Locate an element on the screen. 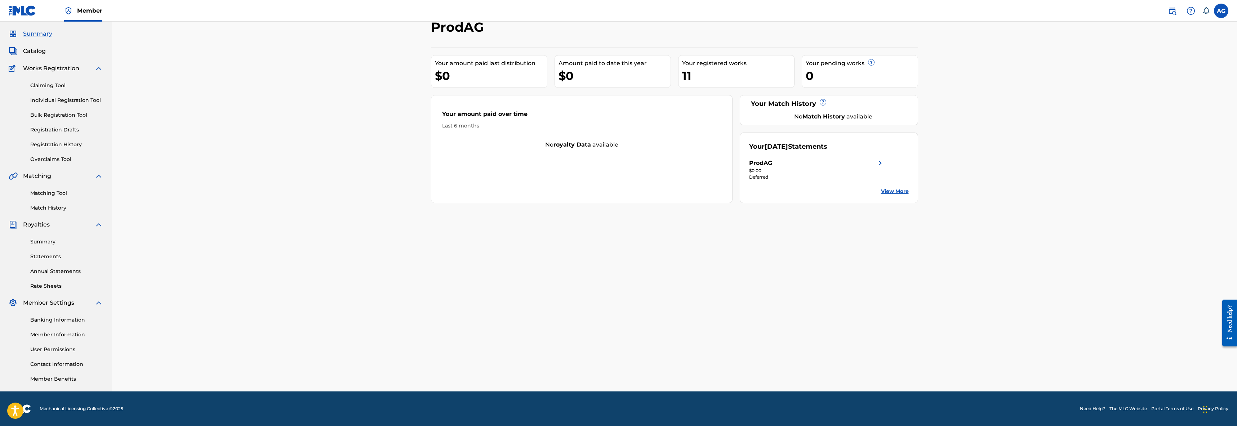 The width and height of the screenshot is (1237, 426). a: Privacy Policy is located at coordinates (1212, 409).